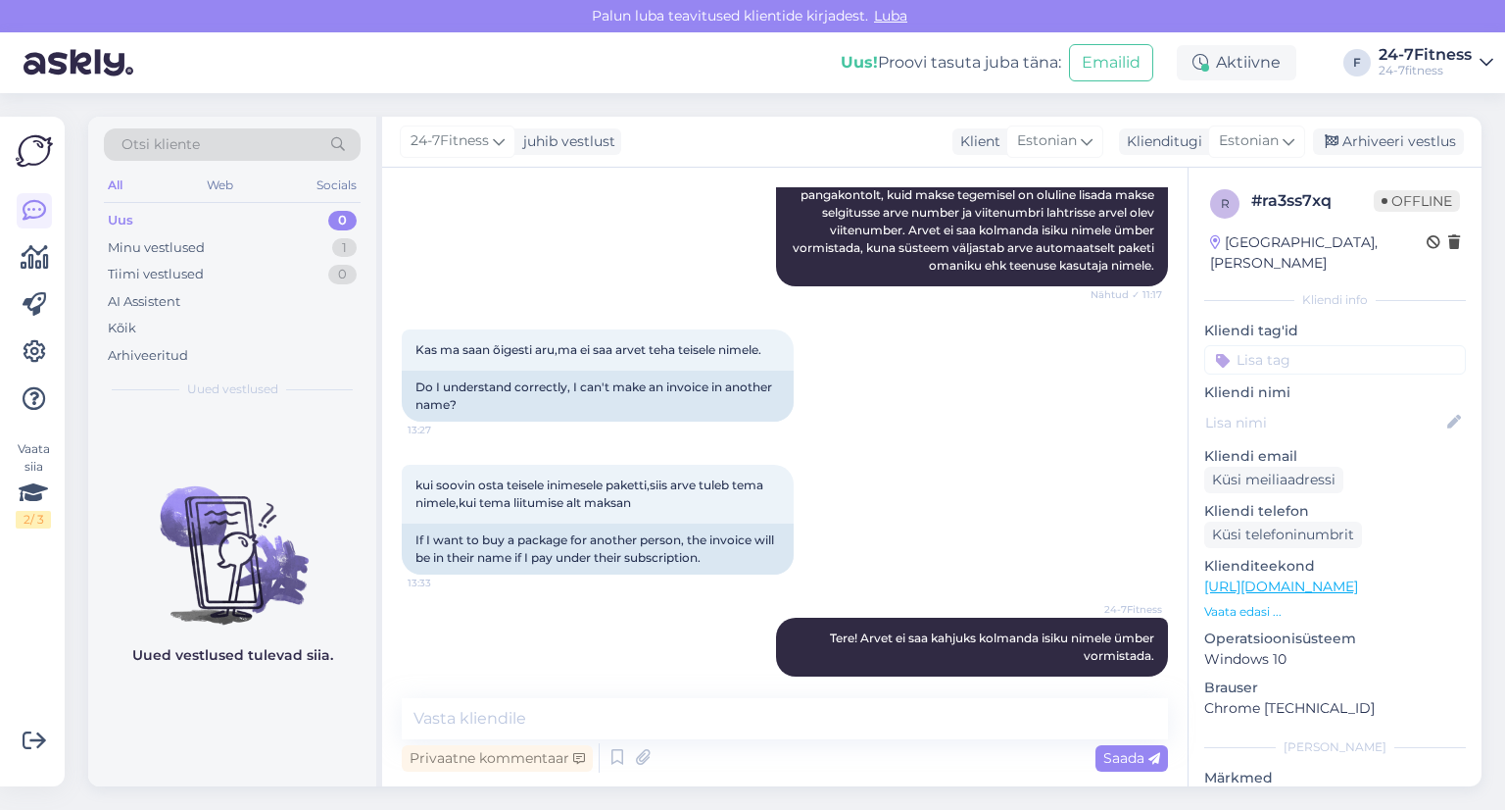  I want to click on img: Askly Logo, so click(34, 151).